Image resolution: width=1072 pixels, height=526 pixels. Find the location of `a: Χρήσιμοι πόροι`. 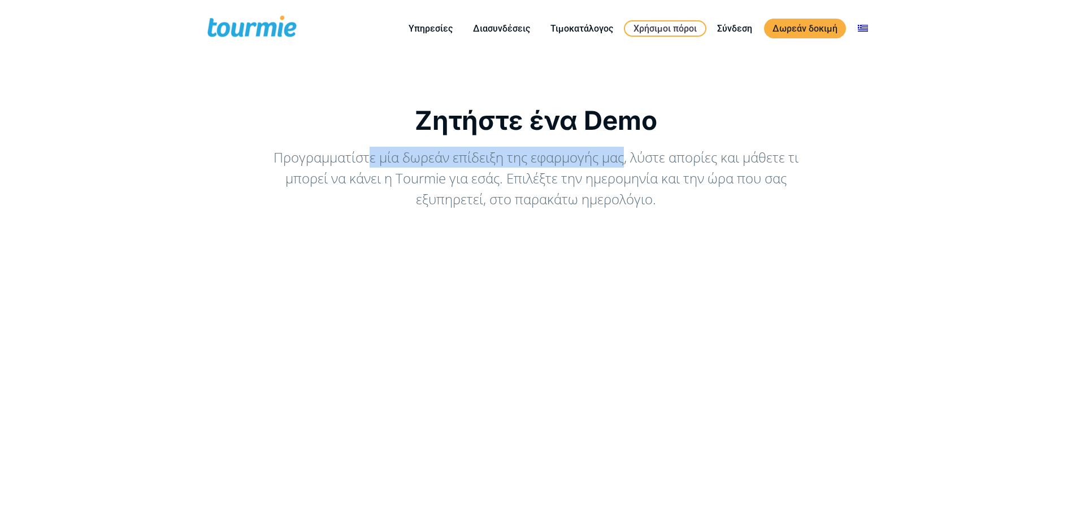

a: Χρήσιμοι πόροι is located at coordinates (665, 28).